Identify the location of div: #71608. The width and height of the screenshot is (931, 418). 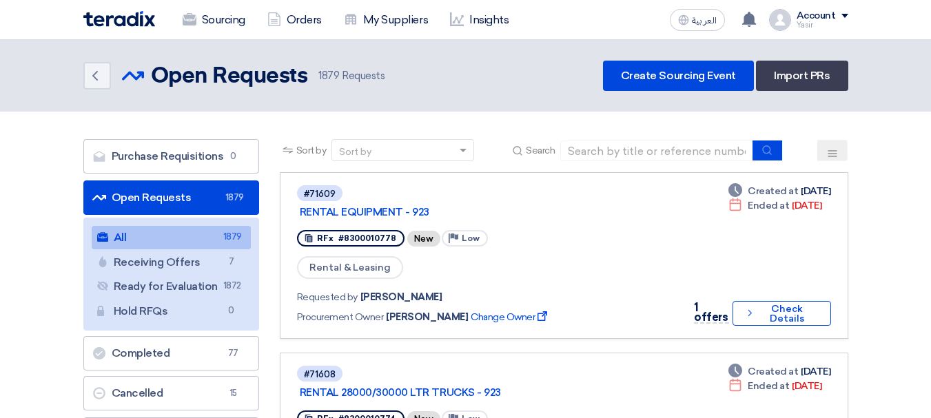
(320, 374).